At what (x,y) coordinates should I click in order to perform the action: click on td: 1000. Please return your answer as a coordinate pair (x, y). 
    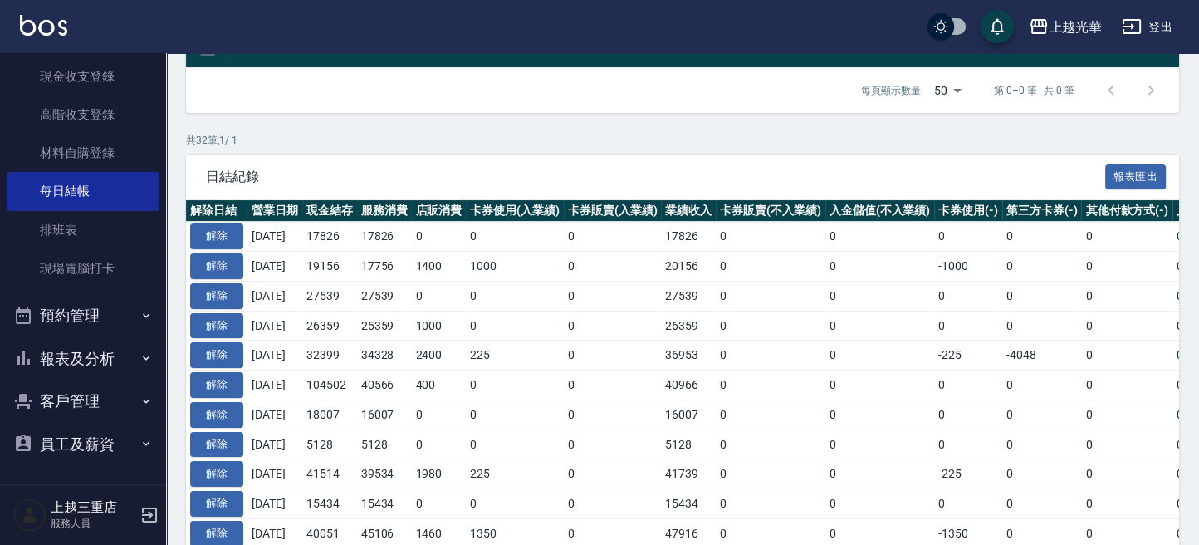
    Looking at the image, I should click on (515, 267).